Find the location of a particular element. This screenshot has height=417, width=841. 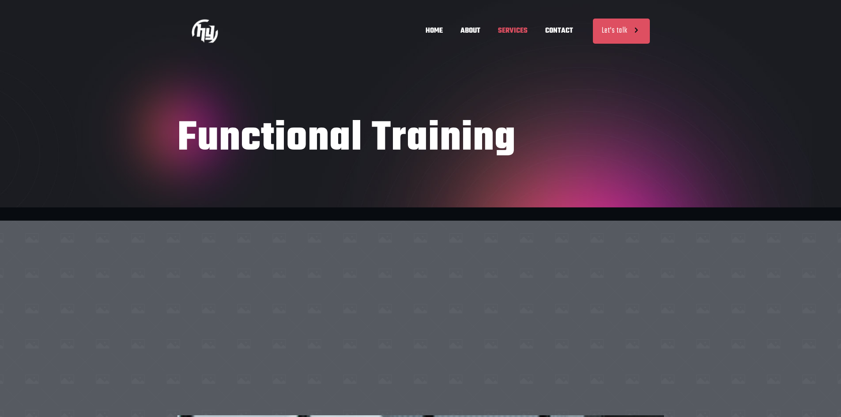

span: ABOUT is located at coordinates (470, 31).